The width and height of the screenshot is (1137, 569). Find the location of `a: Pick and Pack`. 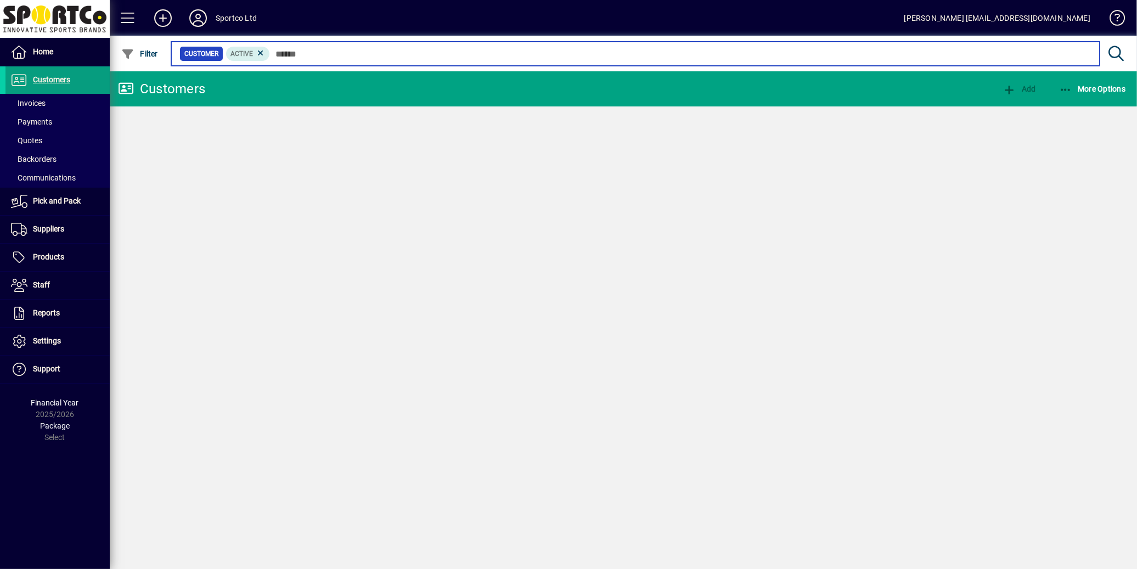

a: Pick and Pack is located at coordinates (58, 201).